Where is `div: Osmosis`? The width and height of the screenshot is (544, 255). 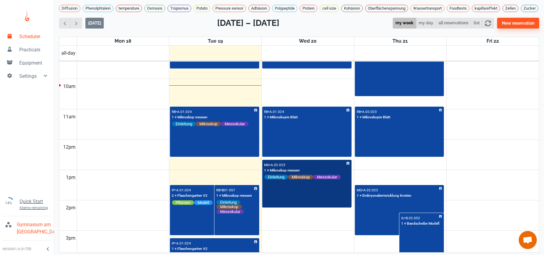
div: Osmosis is located at coordinates (155, 8).